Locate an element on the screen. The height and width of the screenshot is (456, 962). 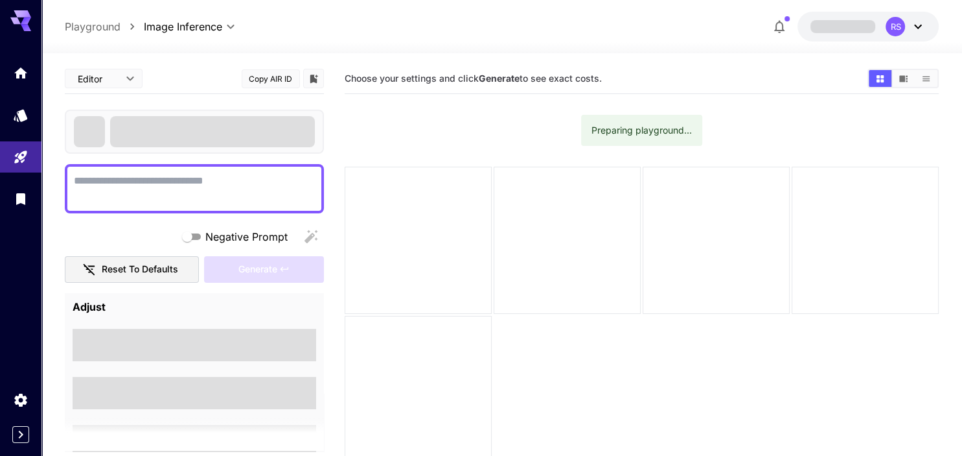
span: Choose your settings and click to see exact costs. is located at coordinates (473, 78).